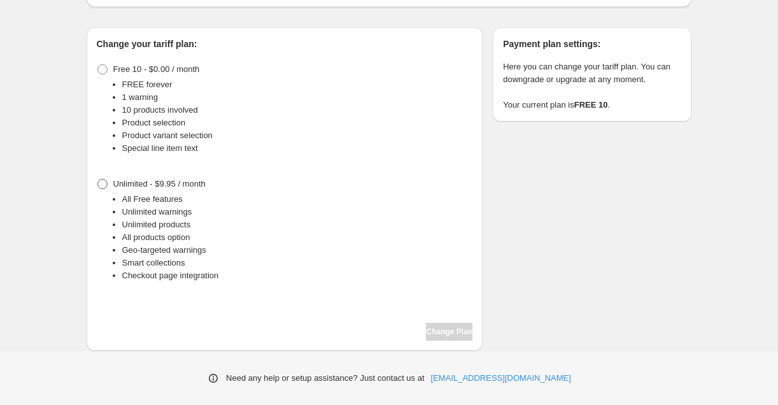 The image size is (778, 405). I want to click on li: 10 products involved, so click(297, 110).